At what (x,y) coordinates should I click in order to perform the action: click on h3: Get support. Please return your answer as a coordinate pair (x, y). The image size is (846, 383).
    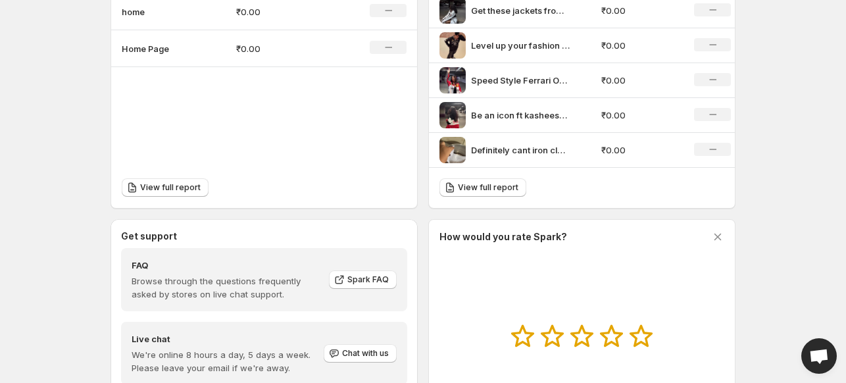
    Looking at the image, I should click on (149, 236).